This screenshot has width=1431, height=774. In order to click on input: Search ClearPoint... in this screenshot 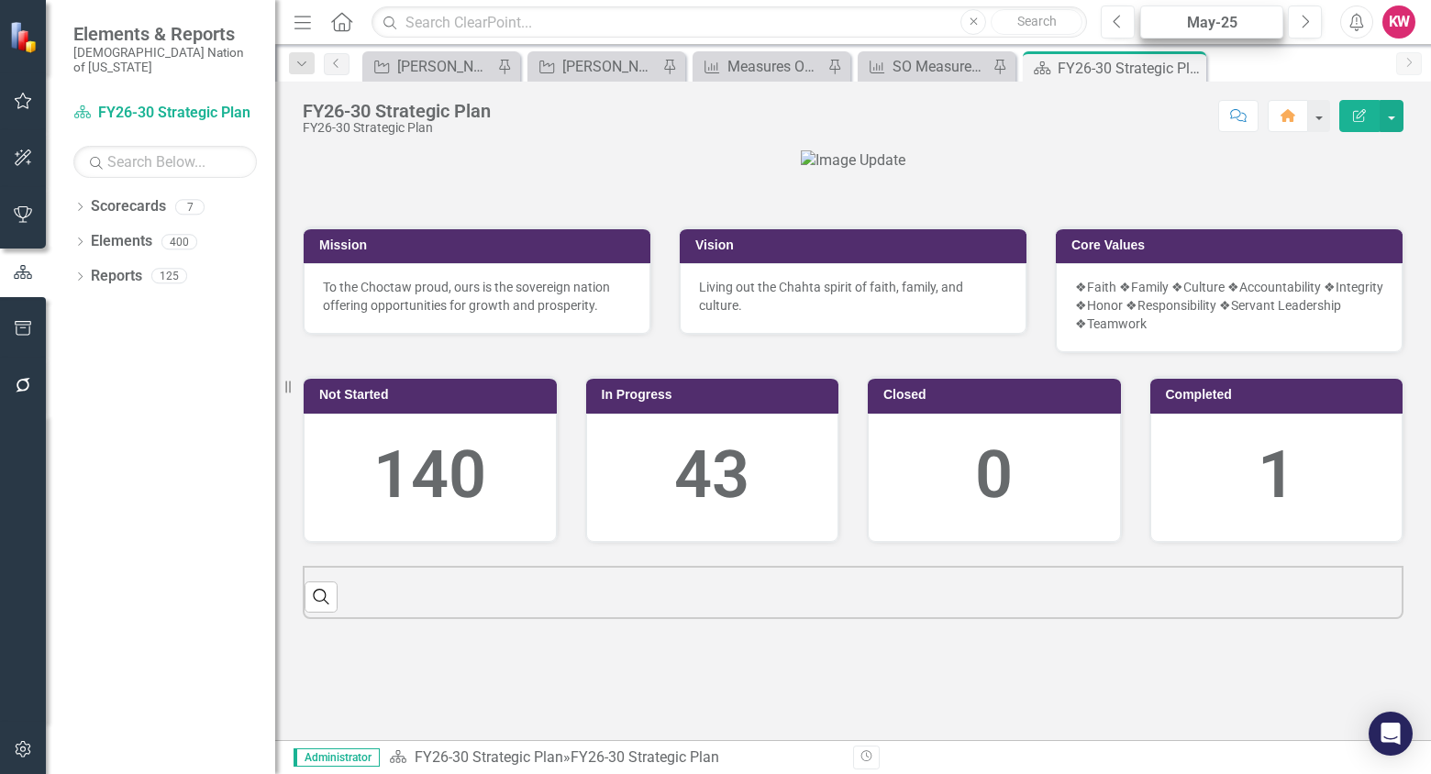, I will do `click(729, 22)`.